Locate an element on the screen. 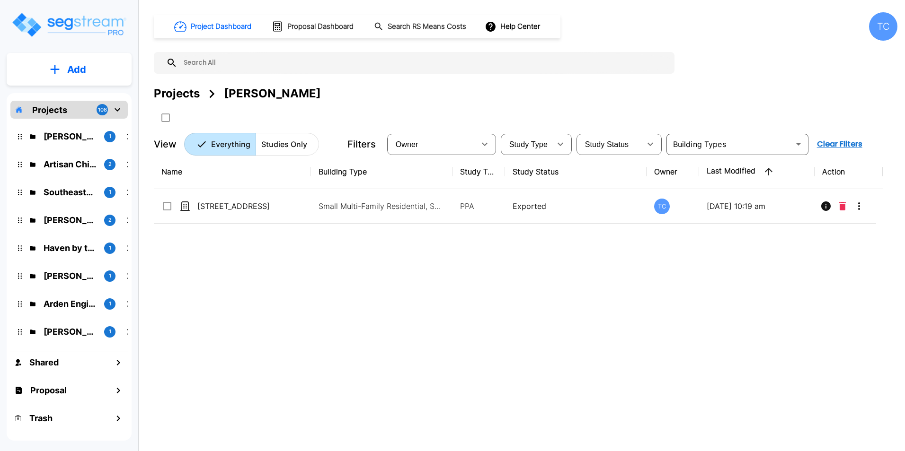 The height and width of the screenshot is (451, 905). h1: Project Dashboard is located at coordinates (221, 27).